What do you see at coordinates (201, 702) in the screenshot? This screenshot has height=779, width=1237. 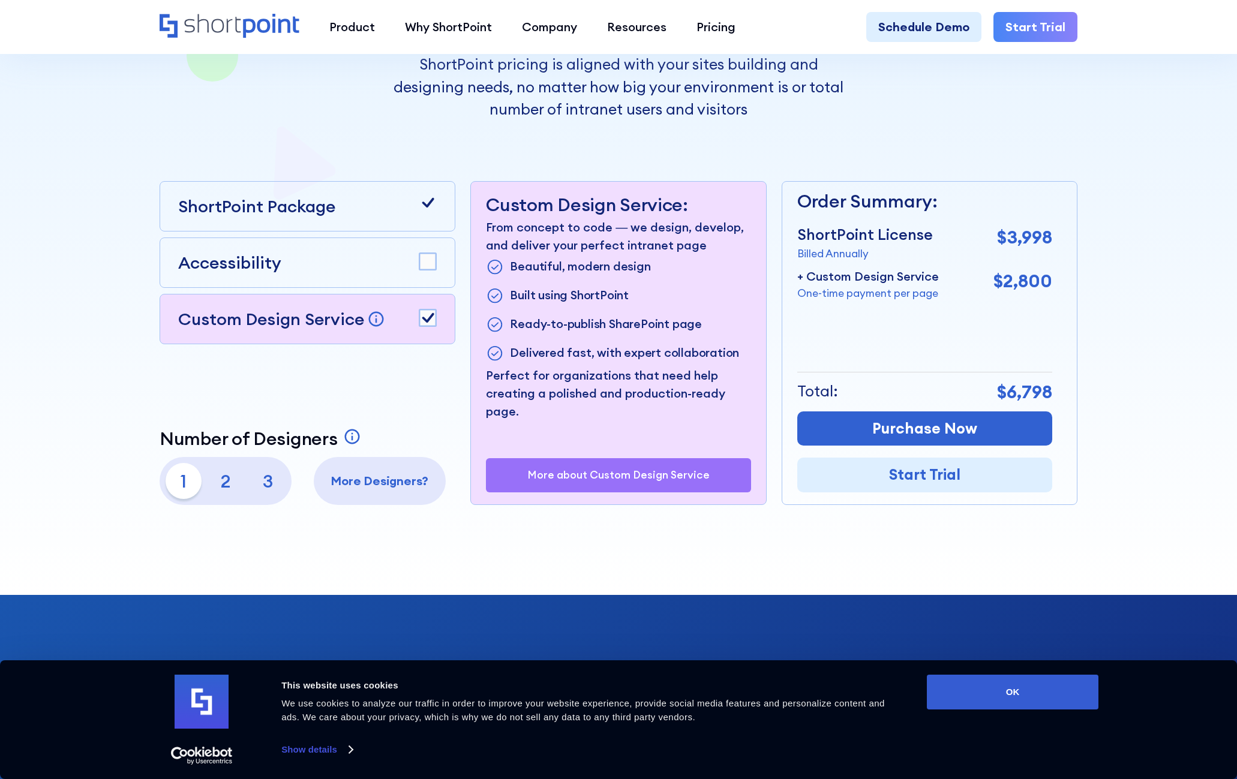 I see `img: logo` at bounding box center [201, 702].